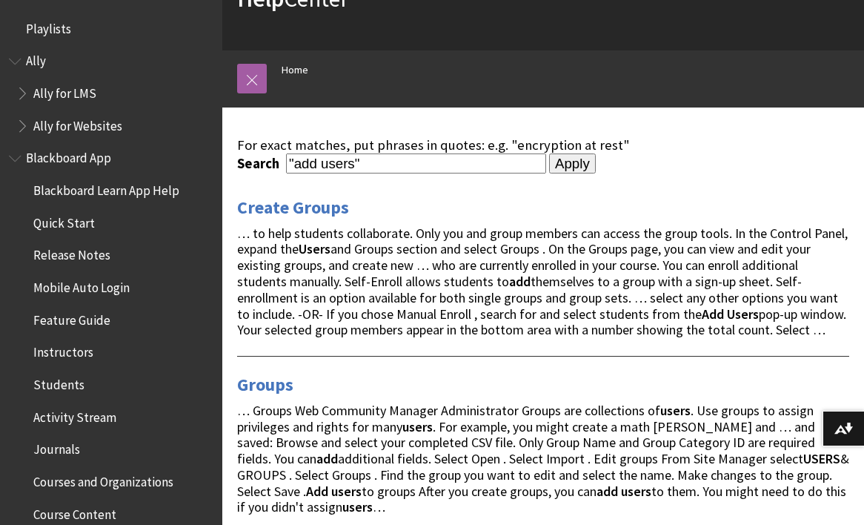 The width and height of the screenshot is (864, 525). Describe the element at coordinates (78, 123) in the screenshot. I see `span: Ally for Websites` at that location.